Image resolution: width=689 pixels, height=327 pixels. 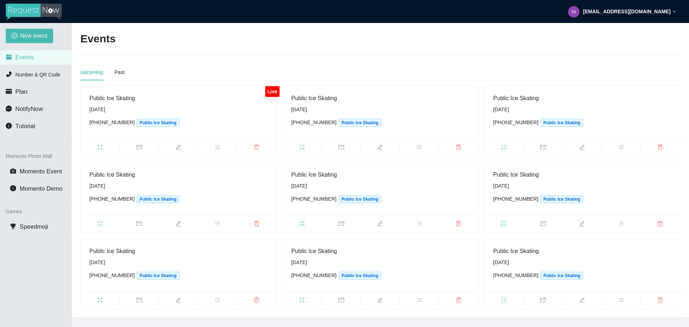 What do you see at coordinates (9, 108) in the screenshot?
I see `span: message` at bounding box center [9, 108].